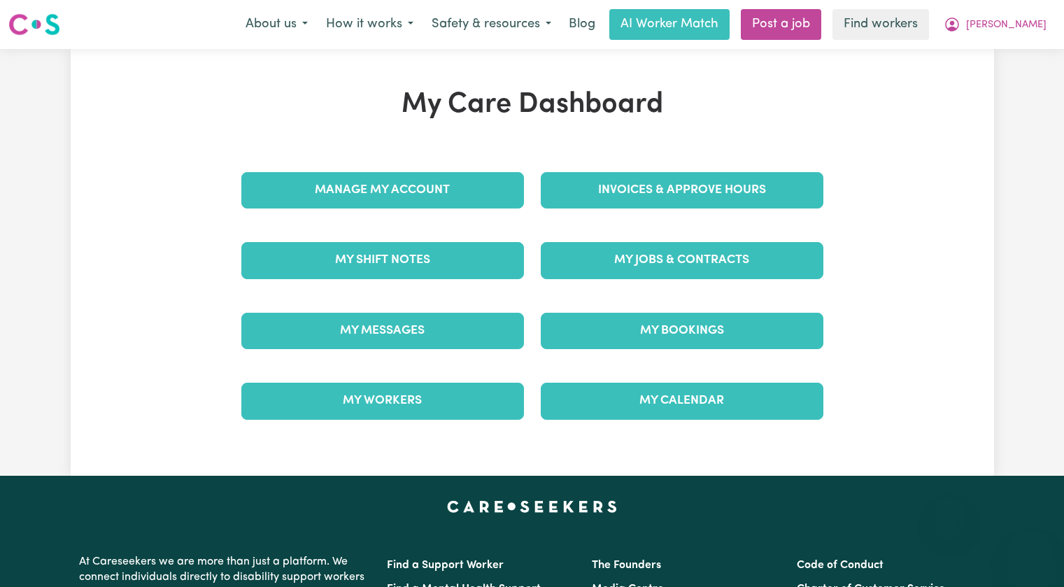 The width and height of the screenshot is (1064, 587). What do you see at coordinates (34, 24) in the screenshot?
I see `img: Careseekers logo` at bounding box center [34, 24].